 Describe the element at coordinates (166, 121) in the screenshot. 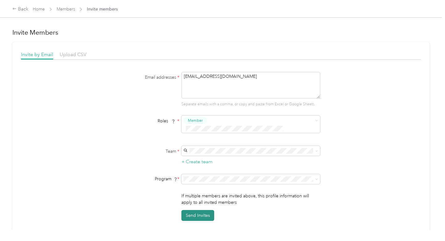

I see `span: Roles` at that location.